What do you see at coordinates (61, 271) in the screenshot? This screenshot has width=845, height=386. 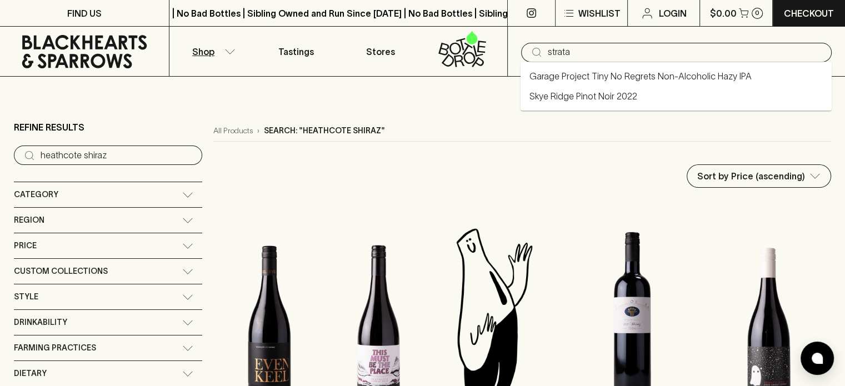 I see `span: Custom Collections` at bounding box center [61, 271].